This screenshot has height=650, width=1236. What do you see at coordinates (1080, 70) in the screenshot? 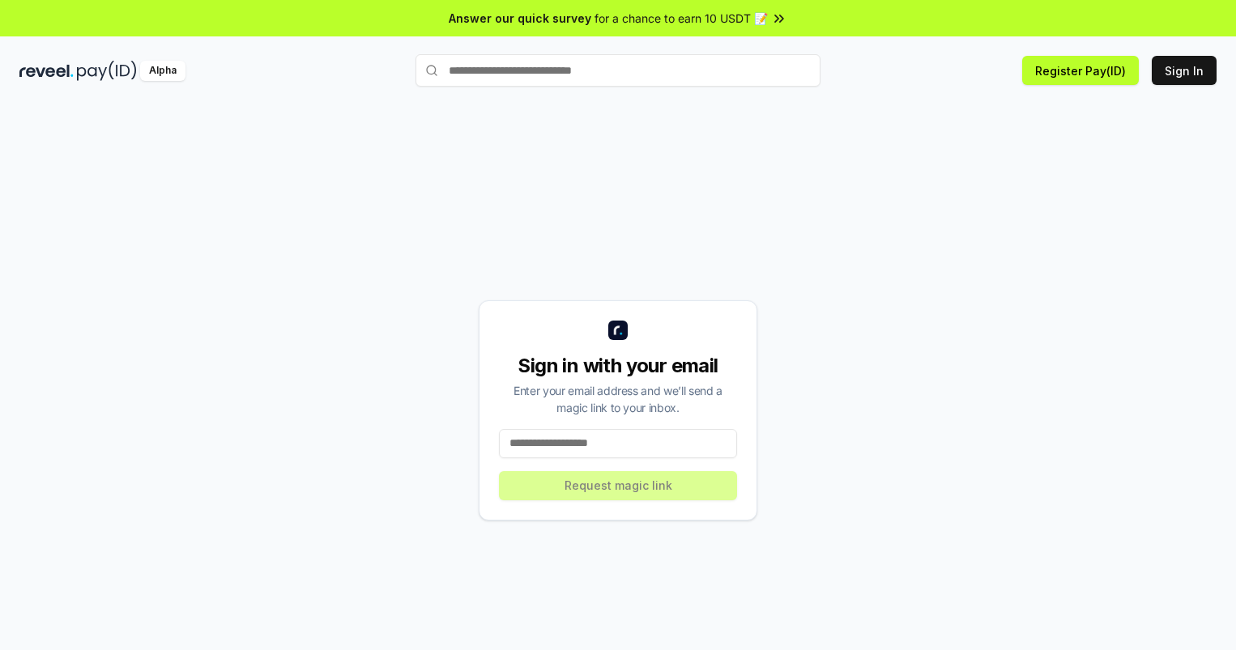
I see `button: Register Pay(ID)` at bounding box center [1080, 70].